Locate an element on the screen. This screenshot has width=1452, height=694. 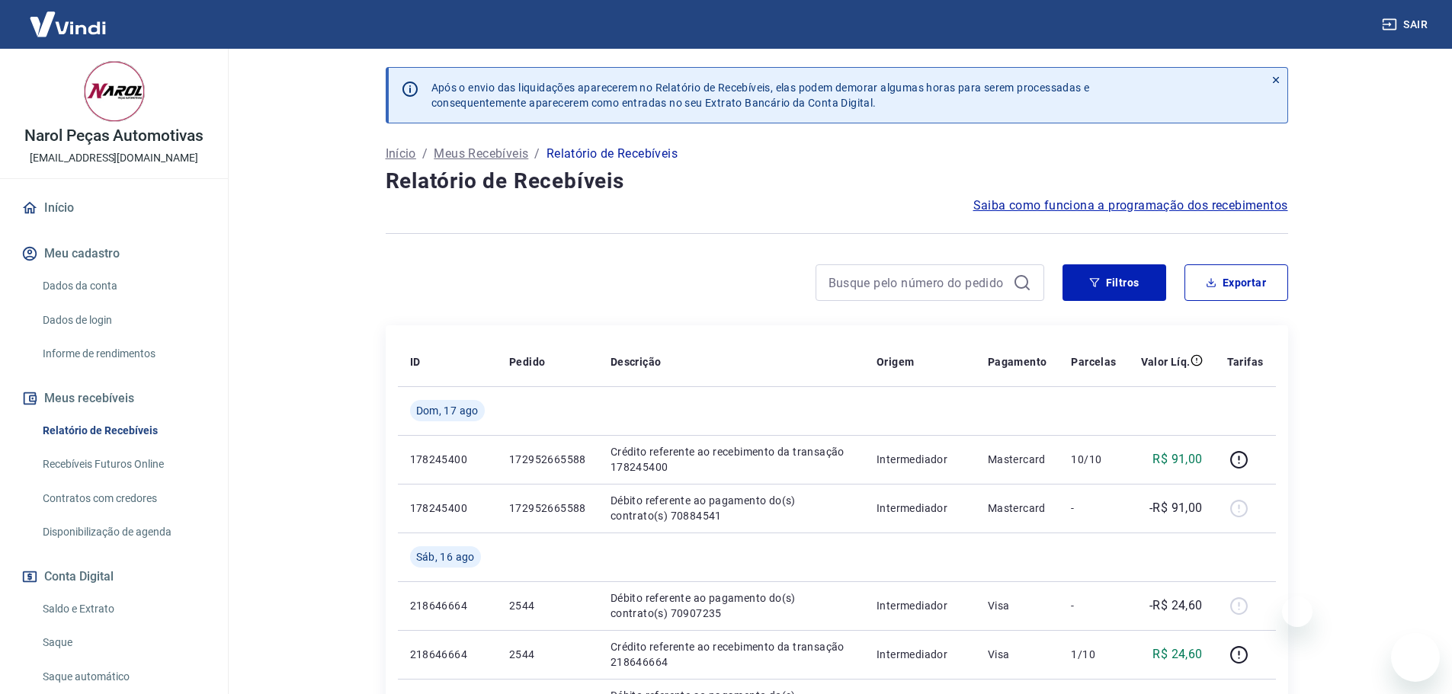
a: Dados da conta is located at coordinates (123, 286).